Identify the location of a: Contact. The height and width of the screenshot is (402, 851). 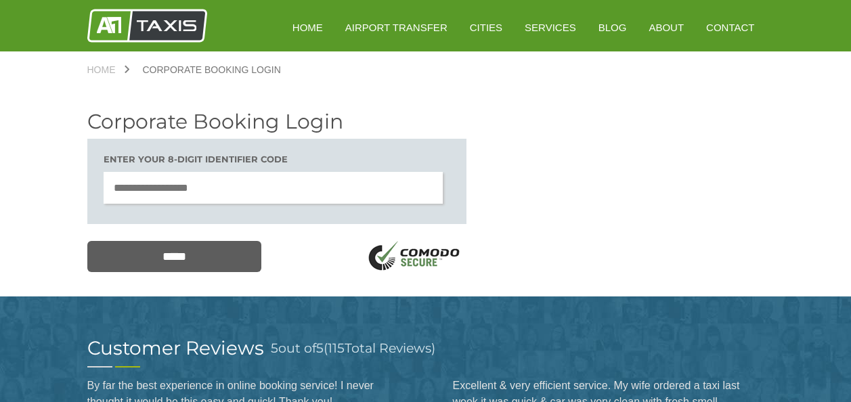
(730, 27).